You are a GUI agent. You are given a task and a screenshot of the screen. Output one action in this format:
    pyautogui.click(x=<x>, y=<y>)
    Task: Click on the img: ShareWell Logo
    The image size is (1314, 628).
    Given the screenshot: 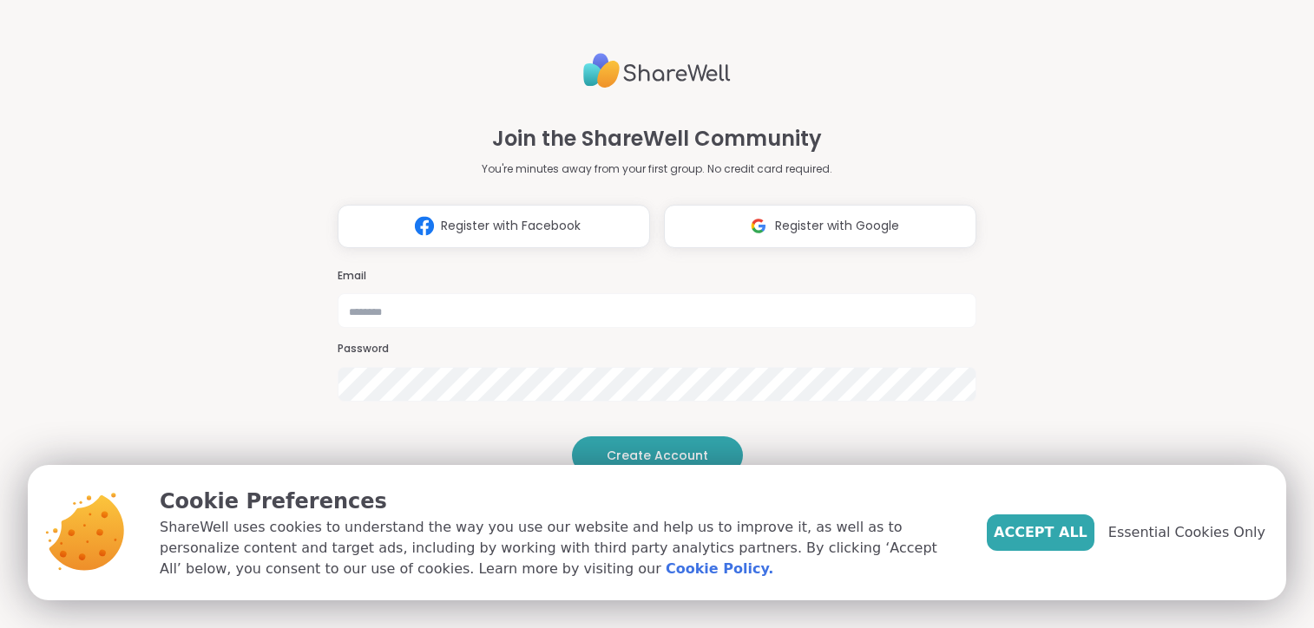 What is the action you would take?
    pyautogui.click(x=657, y=70)
    